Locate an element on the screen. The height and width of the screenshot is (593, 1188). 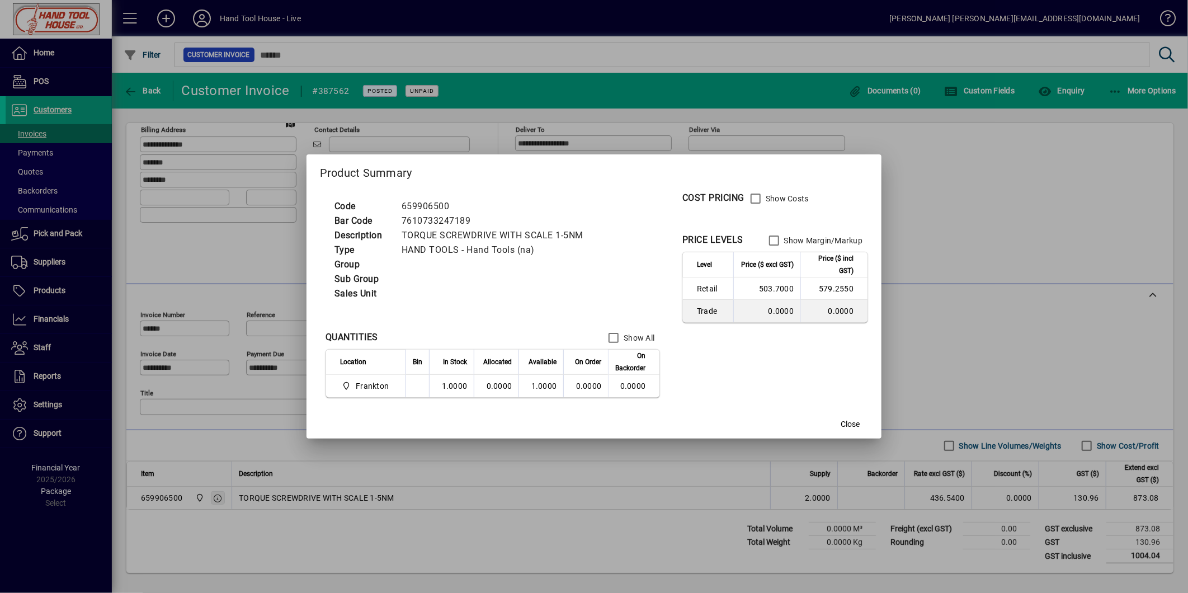
td: Group is located at coordinates (363, 265).